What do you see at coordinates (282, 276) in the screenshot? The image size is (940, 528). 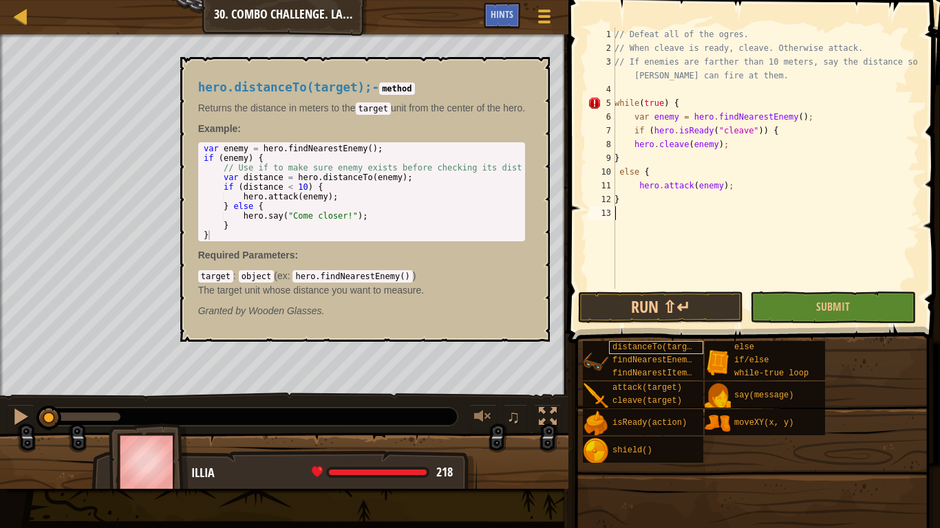 I see `span: ex` at bounding box center [282, 276].